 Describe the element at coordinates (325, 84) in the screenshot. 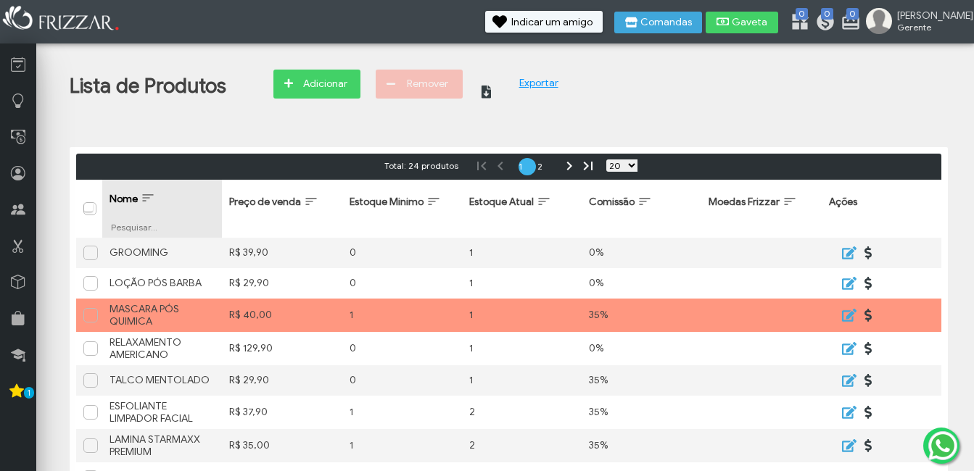

I see `span: Adicionar` at that location.